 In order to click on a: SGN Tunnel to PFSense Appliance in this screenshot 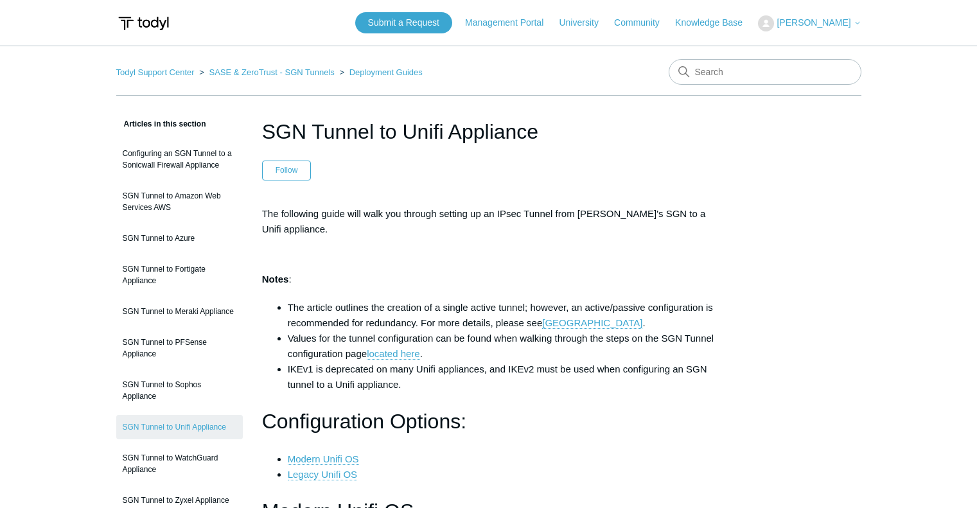, I will do `click(179, 348)`.